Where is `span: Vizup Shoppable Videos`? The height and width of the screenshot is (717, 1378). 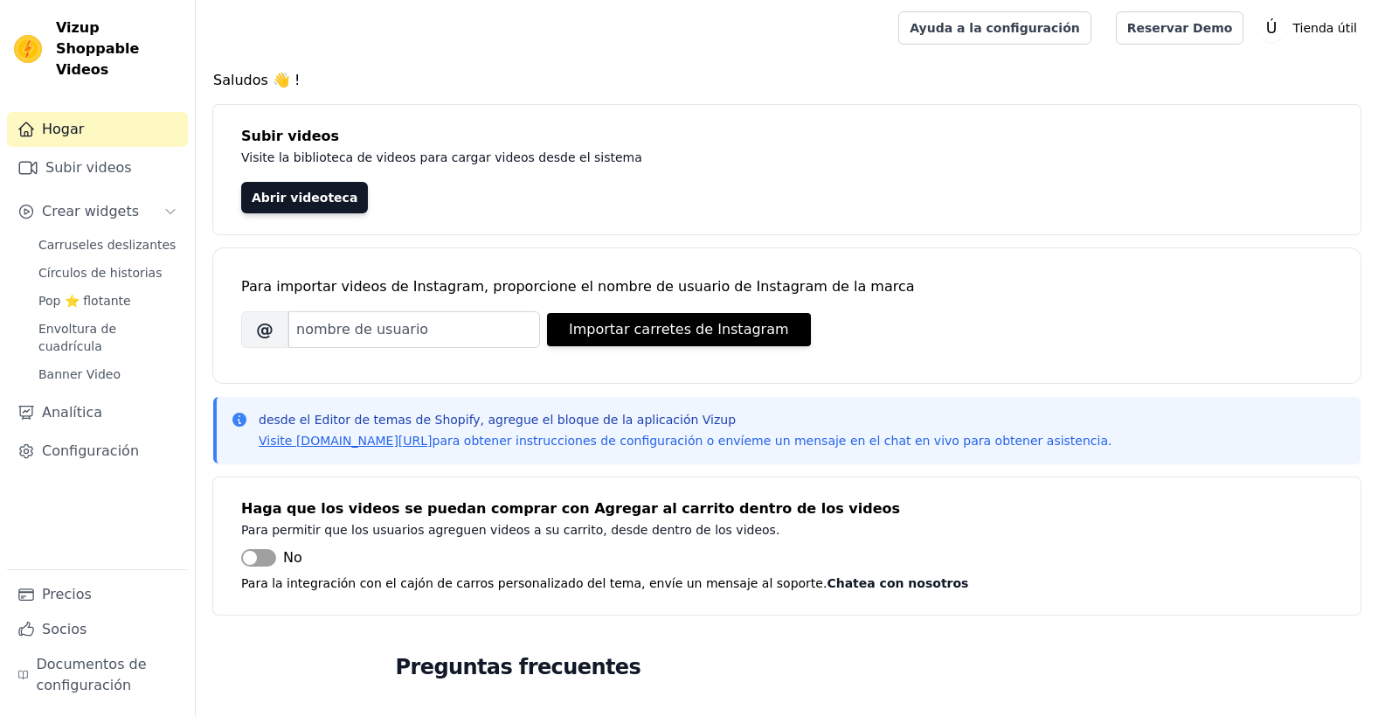 span: Vizup Shoppable Videos is located at coordinates (118, 49).